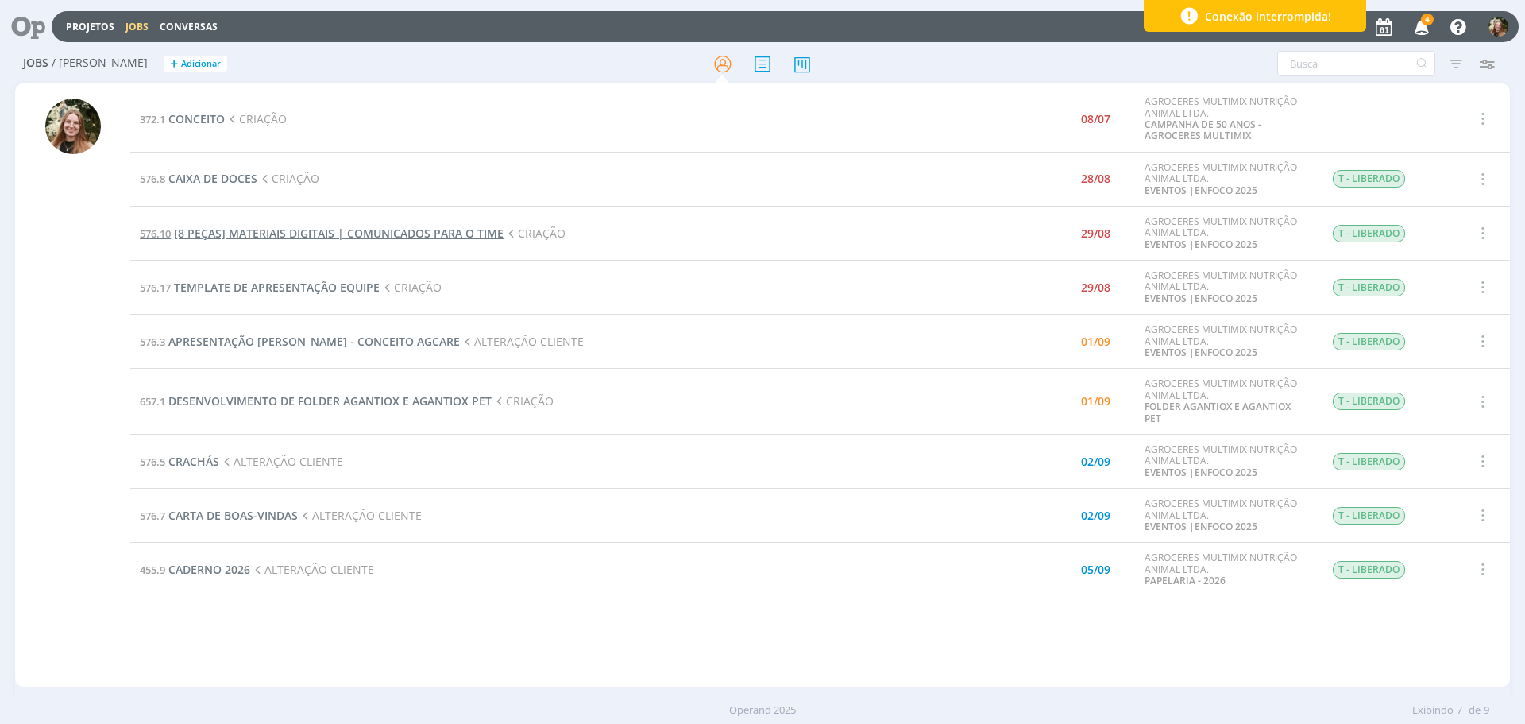 The height and width of the screenshot is (724, 1525). Describe the element at coordinates (36, 63) in the screenshot. I see `span: Jobs` at that location.